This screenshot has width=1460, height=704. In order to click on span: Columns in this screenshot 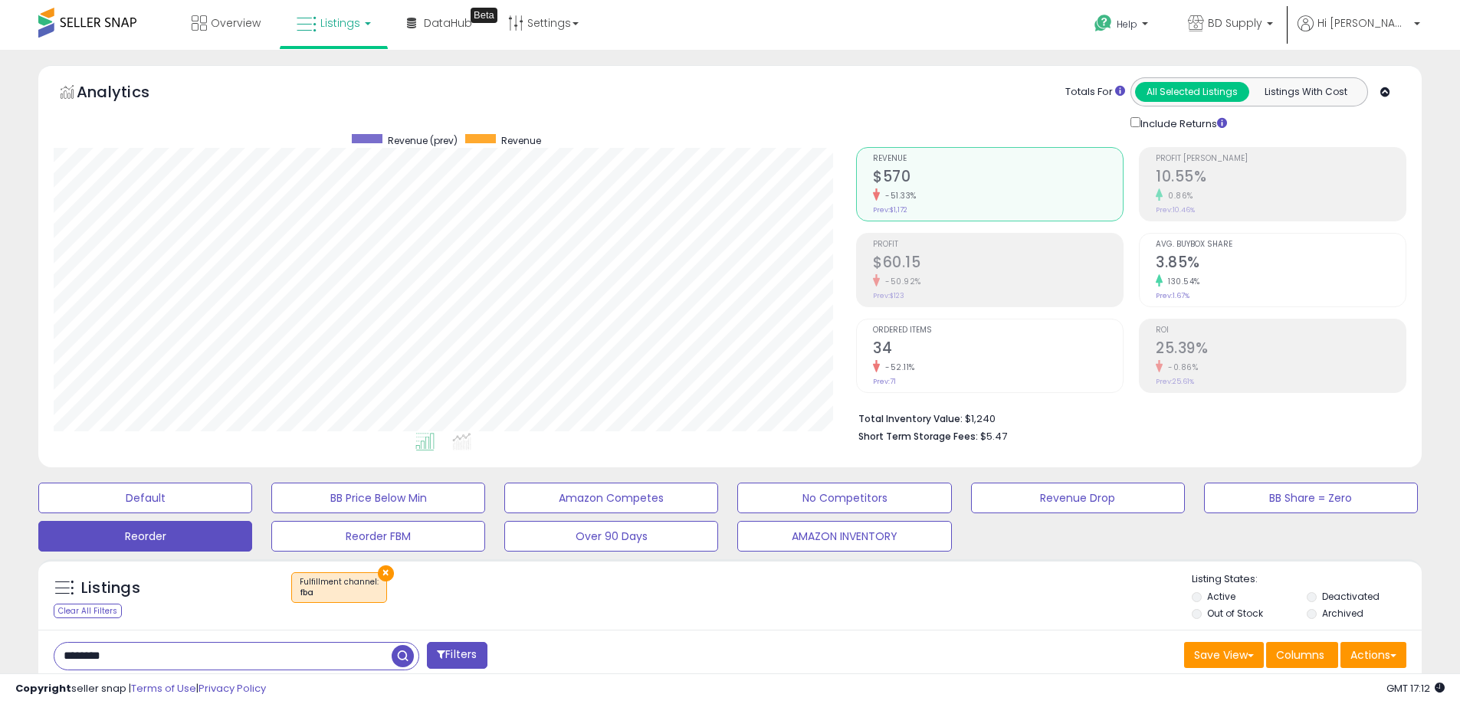, I will do `click(1300, 655)`.